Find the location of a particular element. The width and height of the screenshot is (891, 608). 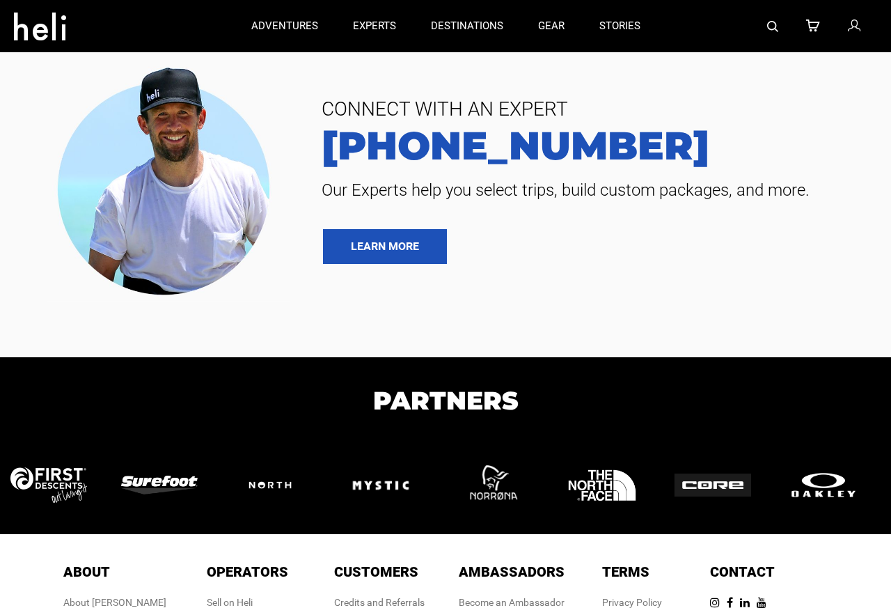

span: Our Experts help you select trips, build custom packages, and more. is located at coordinates (590, 190).